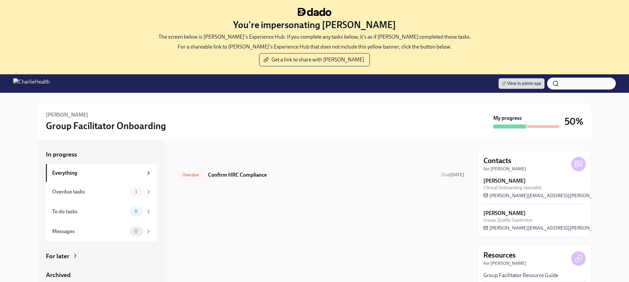  I want to click on span: Group Quality Supervisor, so click(508, 220).